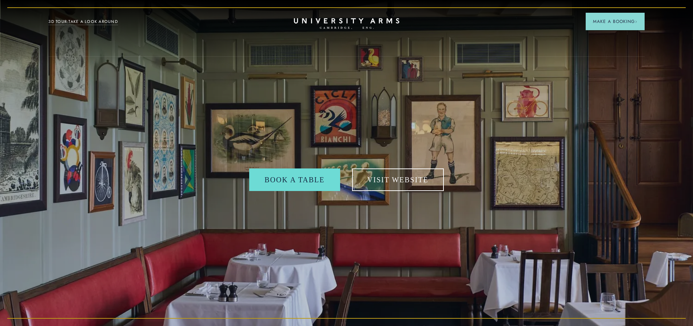 Image resolution: width=693 pixels, height=326 pixels. Describe the element at coordinates (294, 180) in the screenshot. I see `a: Book a table` at that location.